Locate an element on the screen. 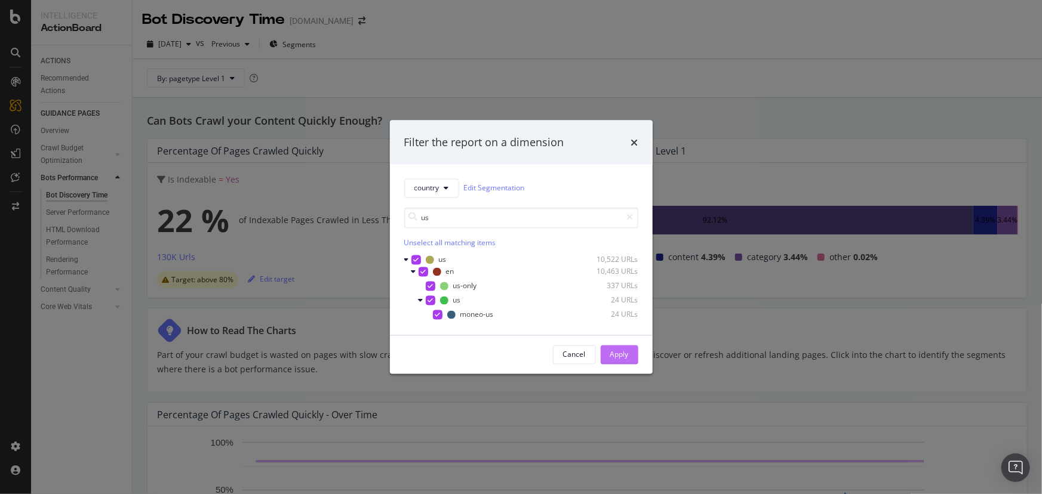 Image resolution: width=1042 pixels, height=494 pixels. a: Edit Segmentation is located at coordinates (494, 188).